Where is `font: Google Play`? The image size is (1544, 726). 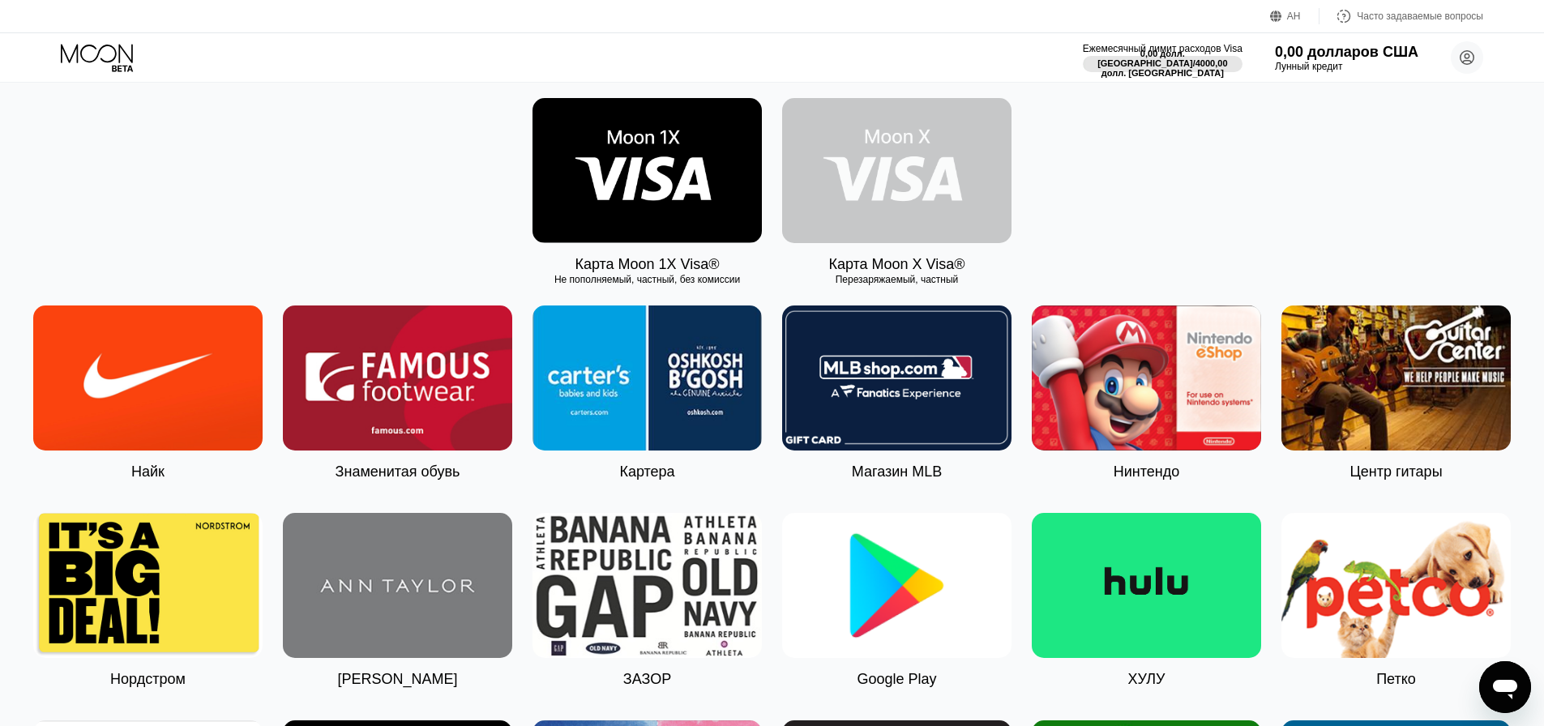
font: Google Play is located at coordinates (896, 679).